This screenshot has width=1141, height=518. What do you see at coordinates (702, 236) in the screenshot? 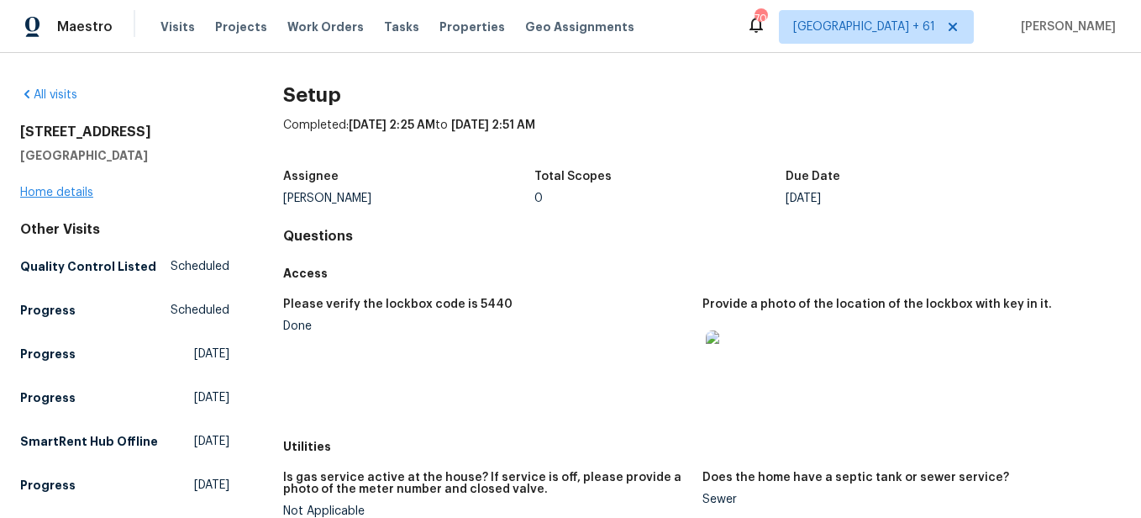
I see `h4: Questions` at bounding box center [702, 236].